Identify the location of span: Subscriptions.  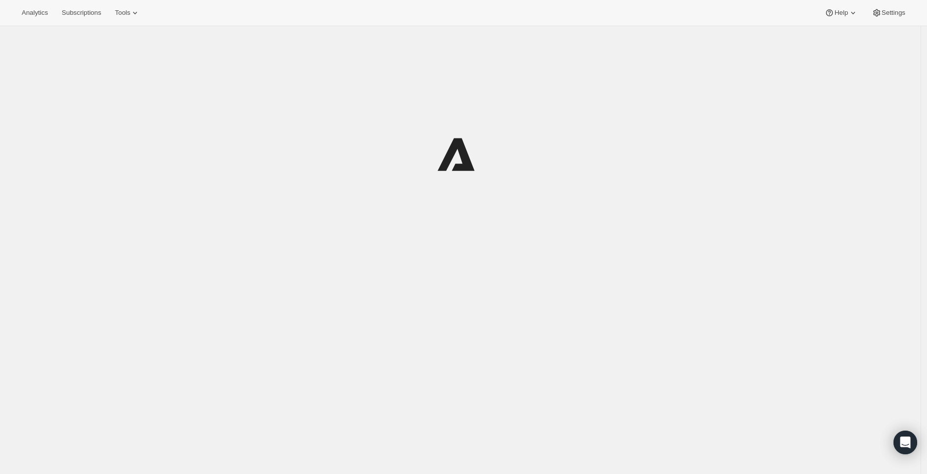
(81, 13).